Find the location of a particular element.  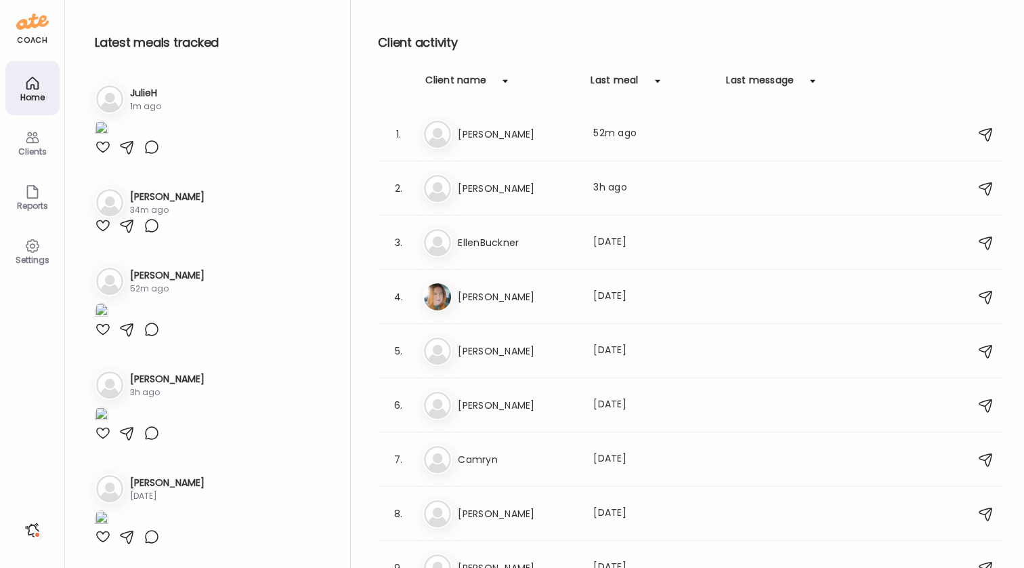

h3: JulieH is located at coordinates (146, 93).